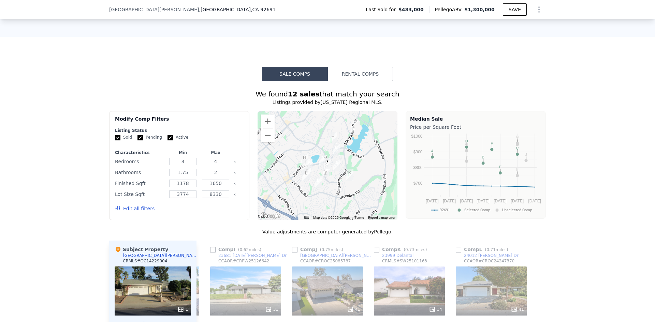 The width and height of the screenshot is (655, 322). Describe the element at coordinates (336, 150) in the screenshot. I see `div: 23291 Via Gaudix` at that location.